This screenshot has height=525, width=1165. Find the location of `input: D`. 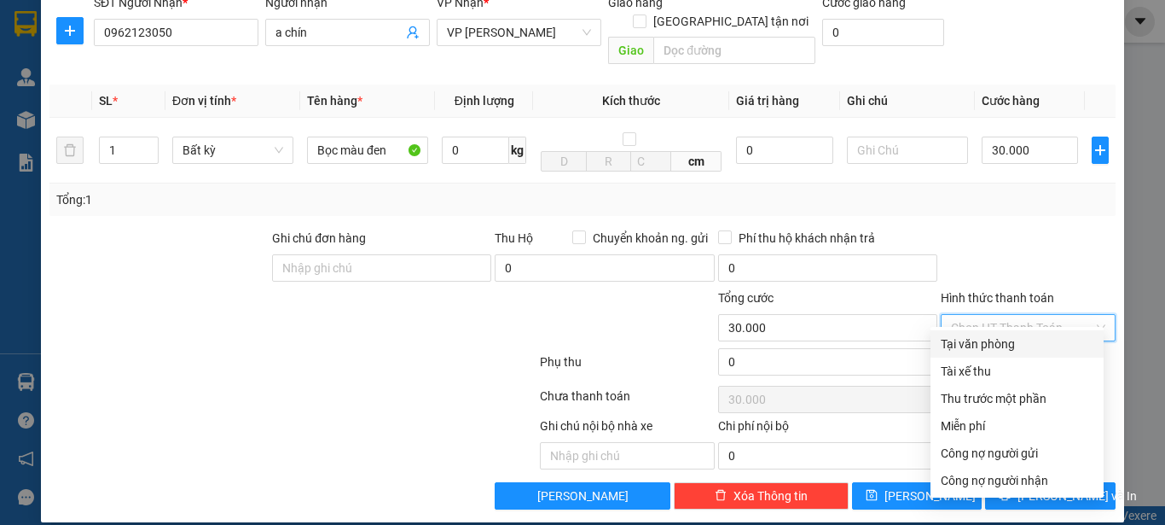

input: D is located at coordinates (564, 161).